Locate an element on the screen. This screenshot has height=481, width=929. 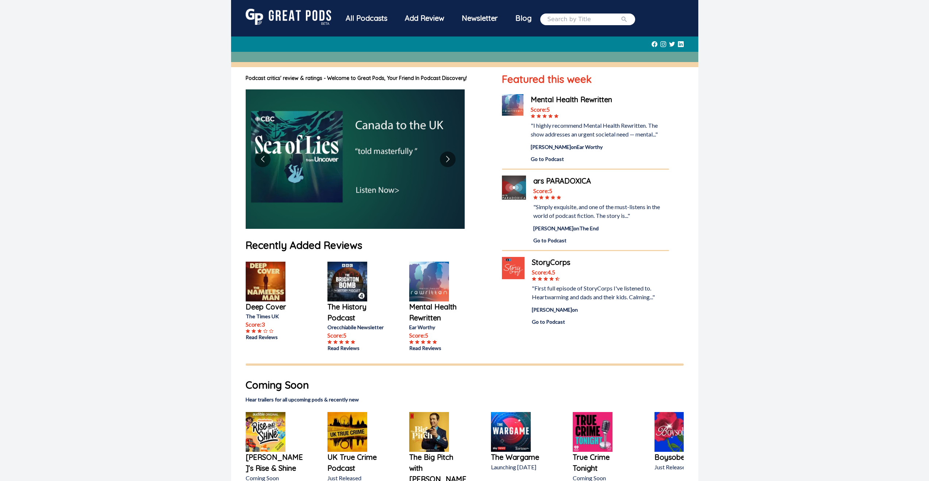
p: Score: 3 is located at coordinates (275, 325).